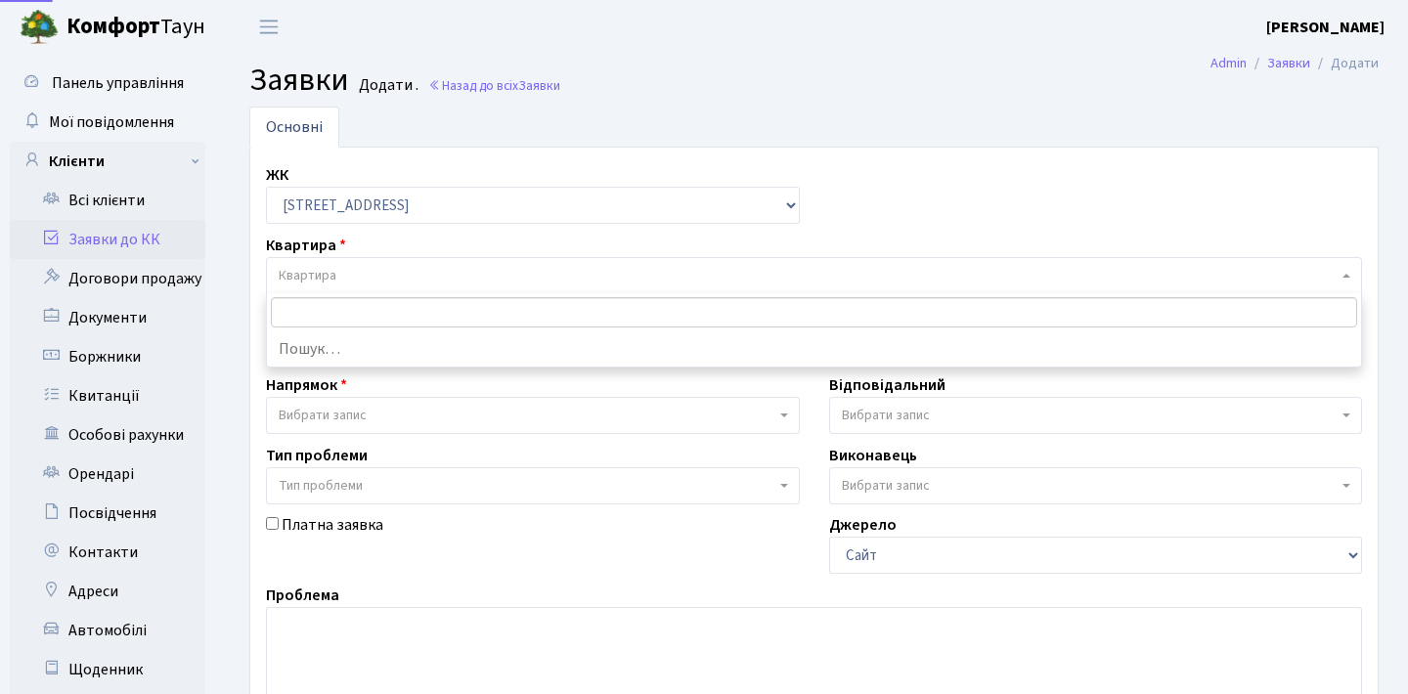 The width and height of the screenshot is (1408, 694). Describe the element at coordinates (1345, 64) in the screenshot. I see `li: Додати` at that location.